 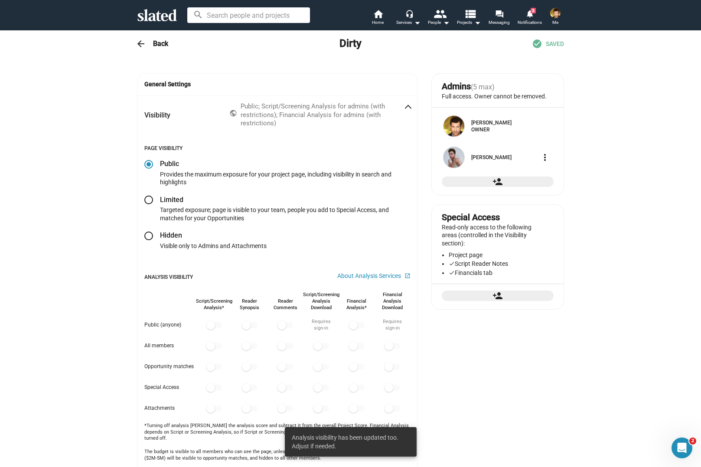 I want to click on button: Matt SchichterMe, so click(x=555, y=17).